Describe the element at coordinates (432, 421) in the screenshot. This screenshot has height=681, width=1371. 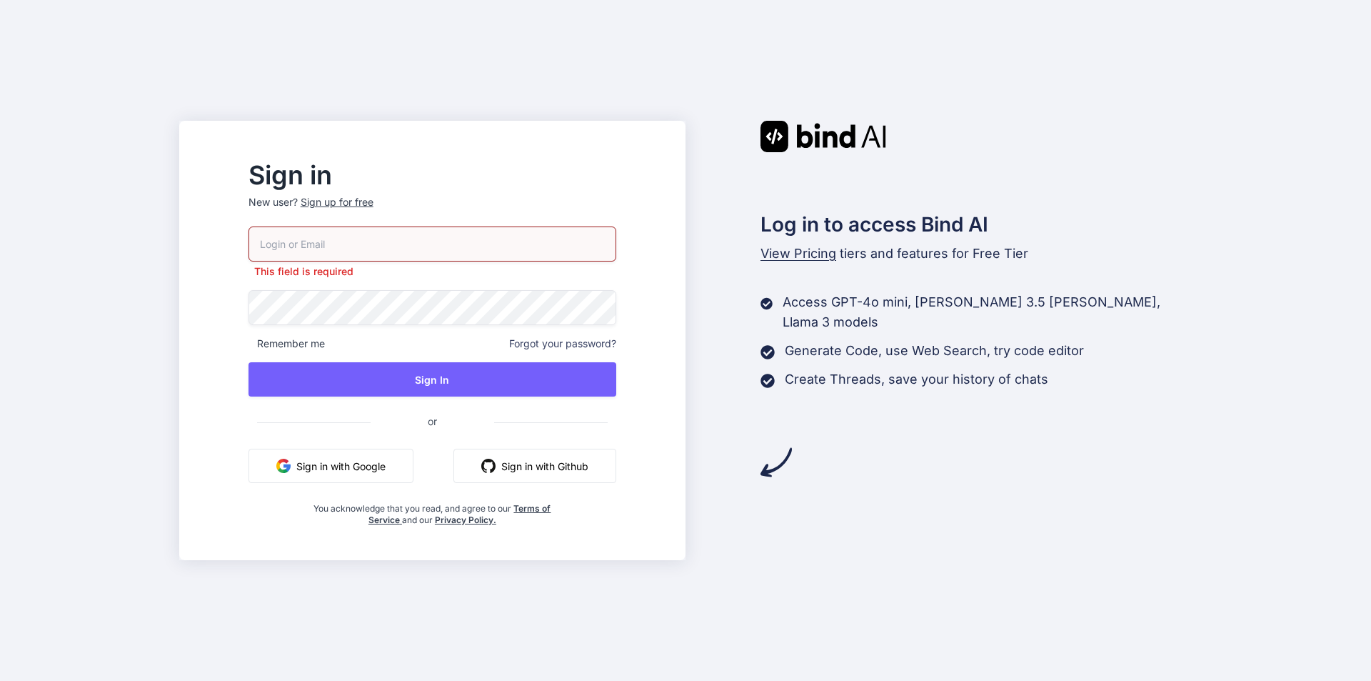
I see `span: or` at that location.